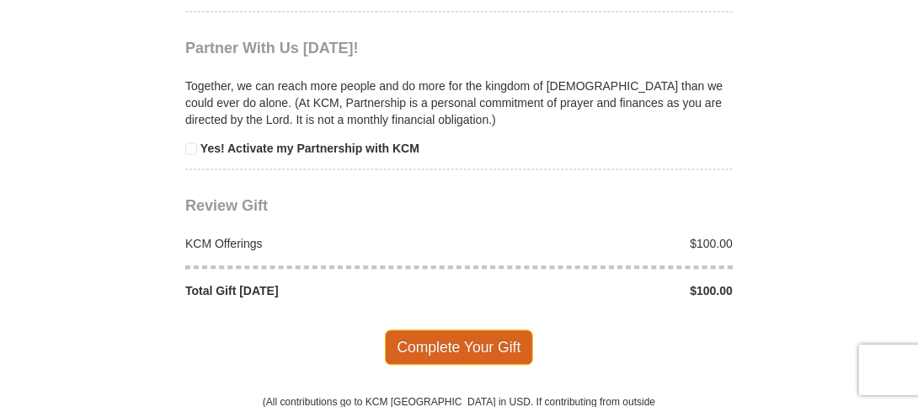 This screenshot has width=918, height=407. I want to click on div: KCM Offerings, so click(318, 243).